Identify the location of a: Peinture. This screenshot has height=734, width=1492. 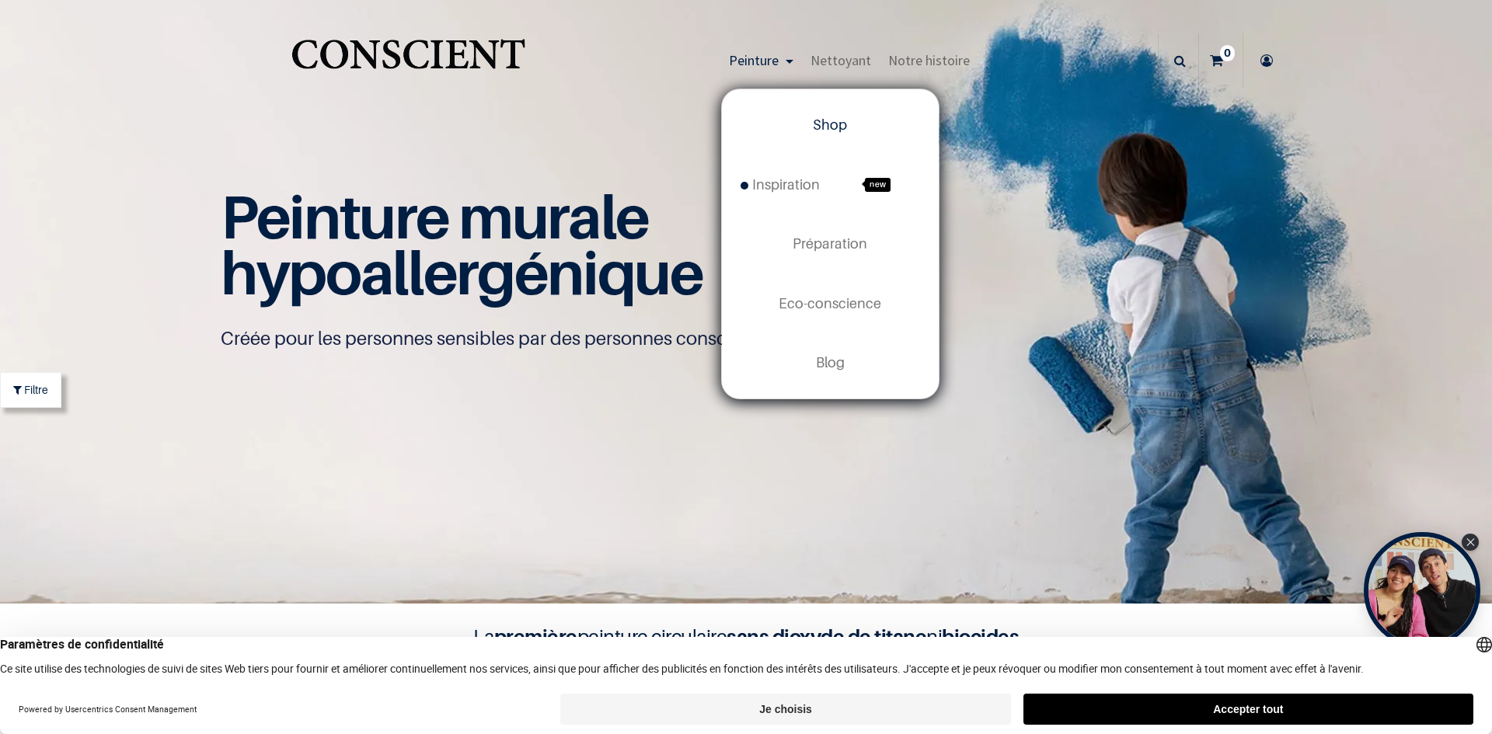
(761, 61).